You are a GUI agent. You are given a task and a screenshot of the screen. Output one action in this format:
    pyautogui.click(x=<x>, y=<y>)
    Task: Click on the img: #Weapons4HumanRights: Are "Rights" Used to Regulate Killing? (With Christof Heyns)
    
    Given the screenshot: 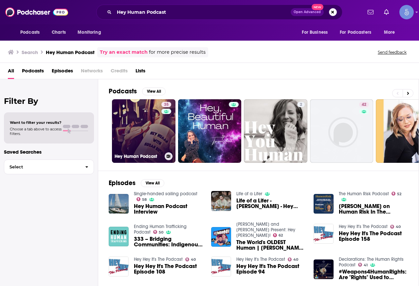 What is the action you would take?
    pyautogui.click(x=324, y=269)
    